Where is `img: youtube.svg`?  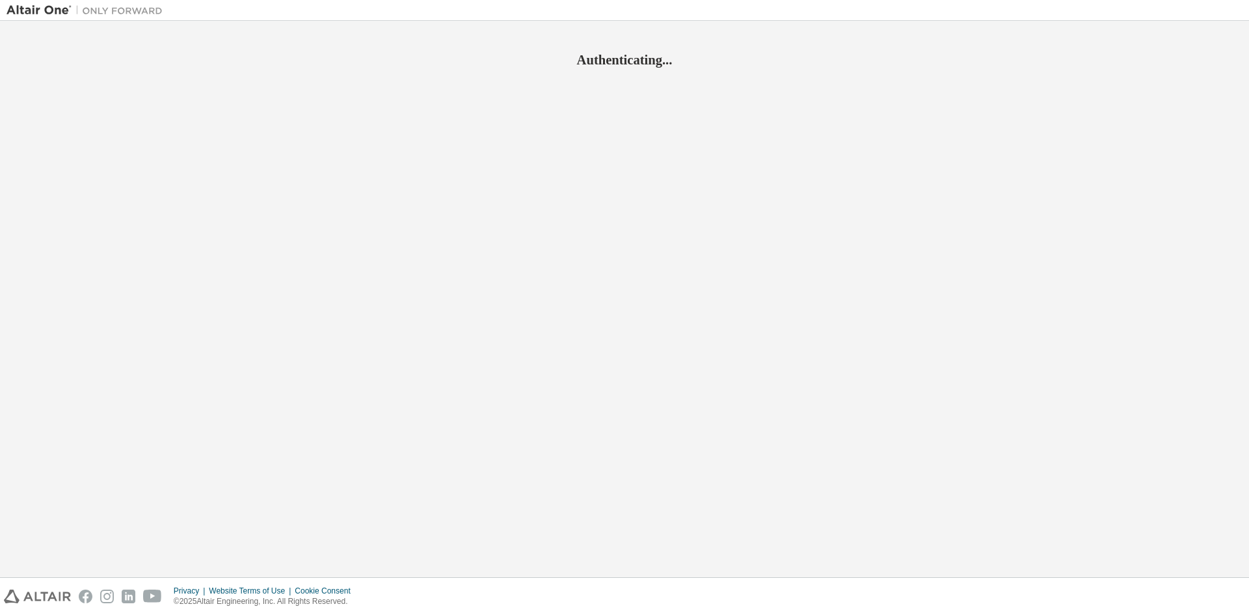
img: youtube.svg is located at coordinates (152, 596).